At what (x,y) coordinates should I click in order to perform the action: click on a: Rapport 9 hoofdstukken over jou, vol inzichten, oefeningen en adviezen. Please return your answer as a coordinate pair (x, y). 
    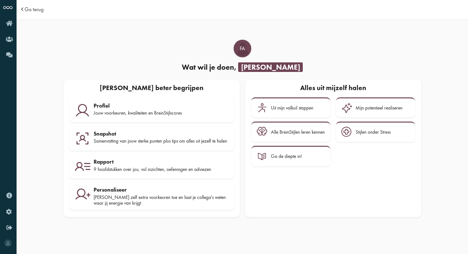
    Looking at the image, I should click on (151, 166).